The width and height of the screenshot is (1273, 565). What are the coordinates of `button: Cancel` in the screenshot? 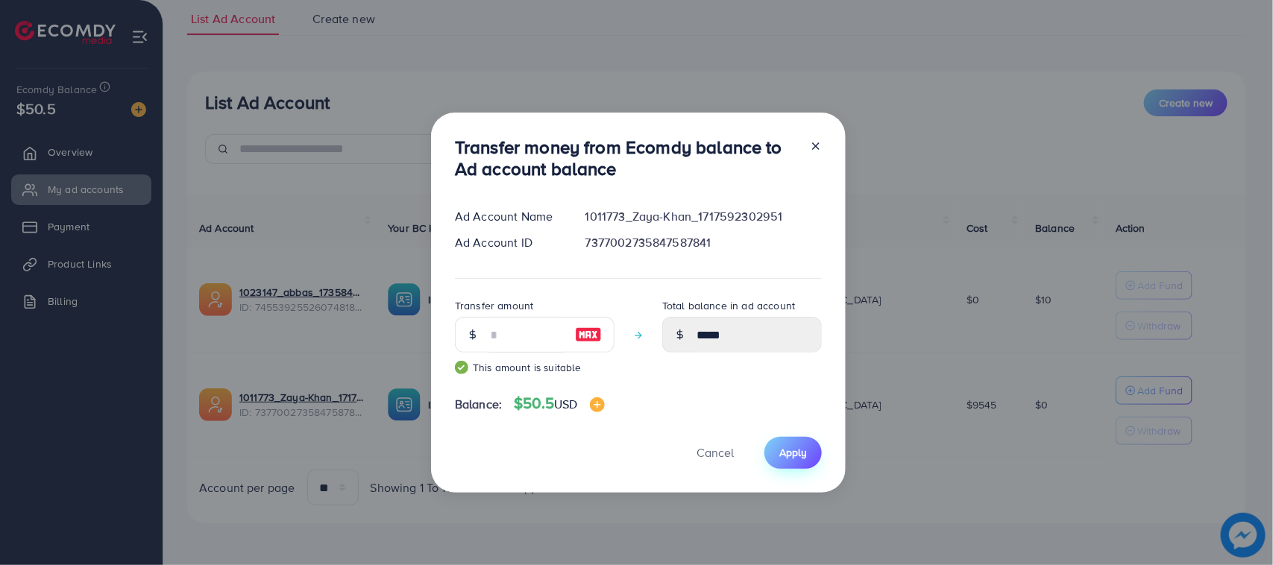 It's located at (715, 453).